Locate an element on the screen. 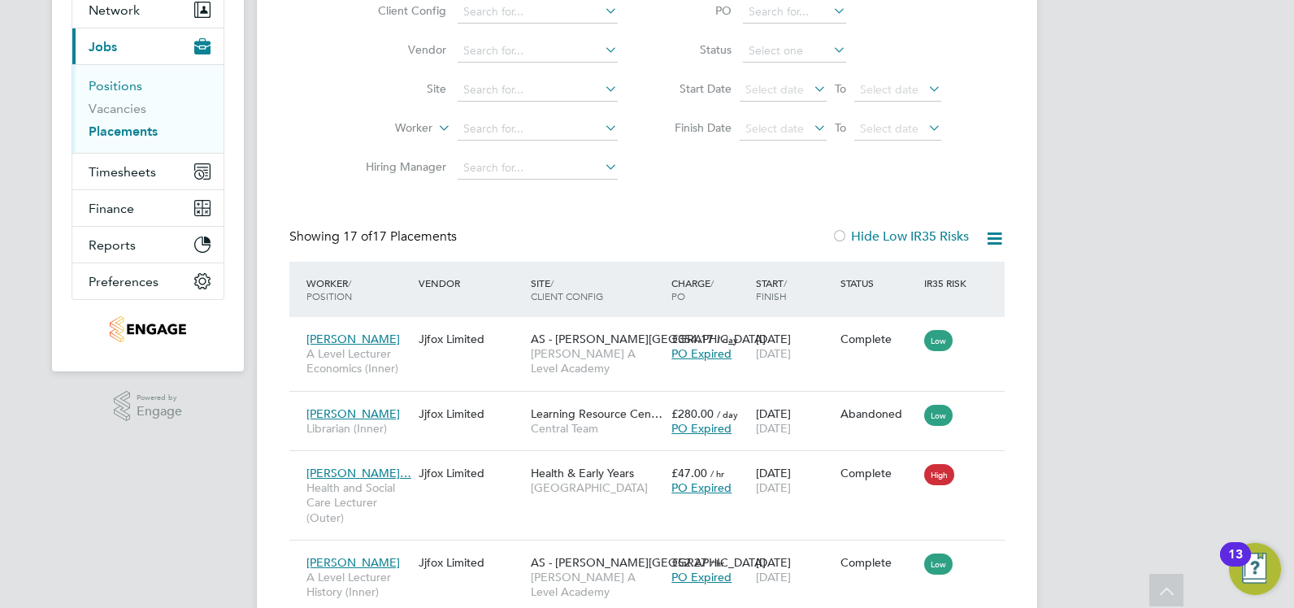 Image resolution: width=1294 pixels, height=608 pixels. span: £52.27 is located at coordinates (689, 562).